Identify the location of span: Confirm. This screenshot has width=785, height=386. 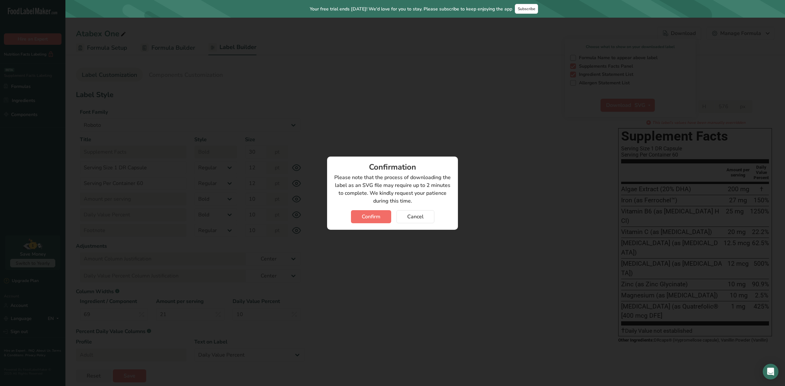
(371, 217).